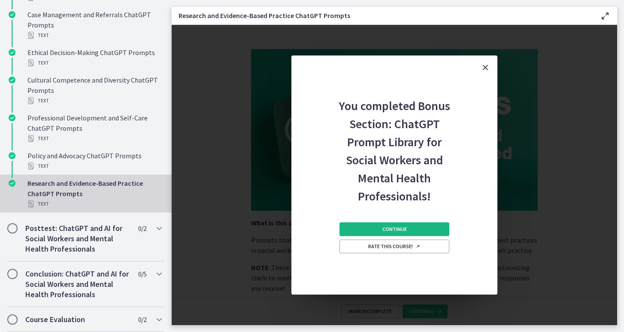  Describe the element at coordinates (94, 25) in the screenshot. I see `div: Case Management and Referrals ChatGPT Prompts` at that location.